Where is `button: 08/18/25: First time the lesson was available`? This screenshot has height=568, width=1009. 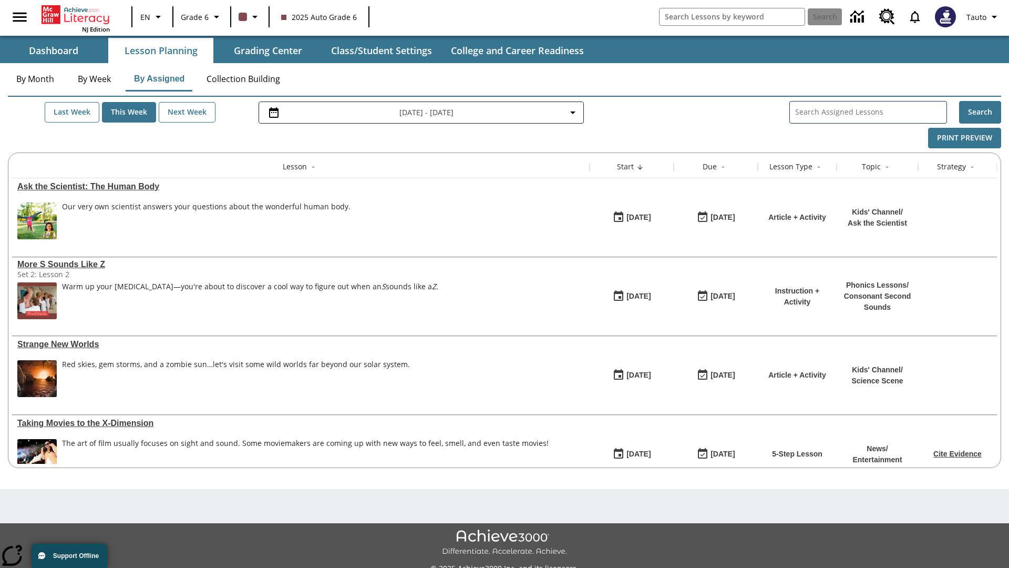
button: 08/18/25: First time the lesson was available is located at coordinates (632, 454).